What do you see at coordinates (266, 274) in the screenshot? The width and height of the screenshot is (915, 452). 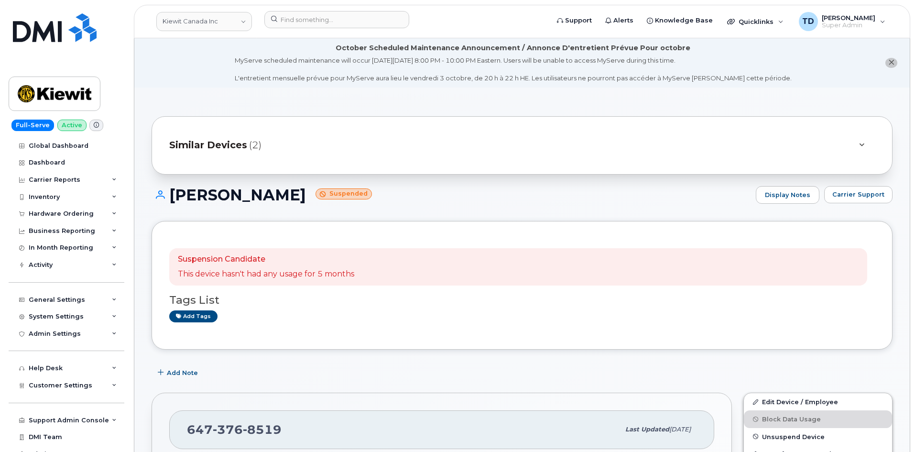 I see `p: This device hasn't had any usage for 5 months` at bounding box center [266, 274].